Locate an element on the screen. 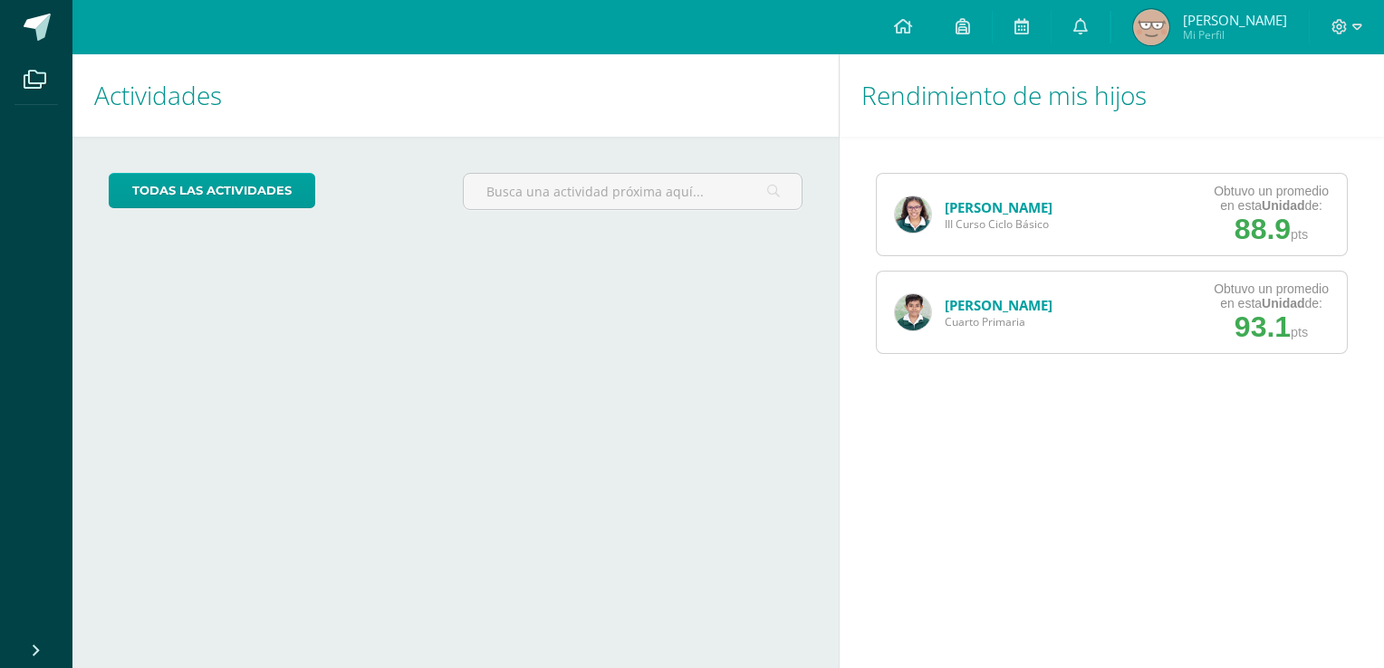  img: 64792640b9b43708a56f32178e568de4.png is located at coordinates (913, 312).